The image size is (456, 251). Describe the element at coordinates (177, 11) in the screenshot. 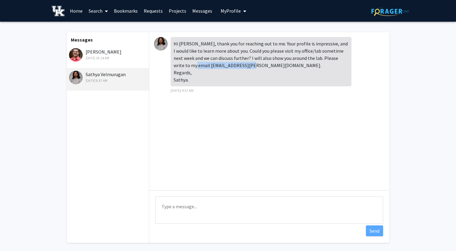

I see `a: Projects` at that location.